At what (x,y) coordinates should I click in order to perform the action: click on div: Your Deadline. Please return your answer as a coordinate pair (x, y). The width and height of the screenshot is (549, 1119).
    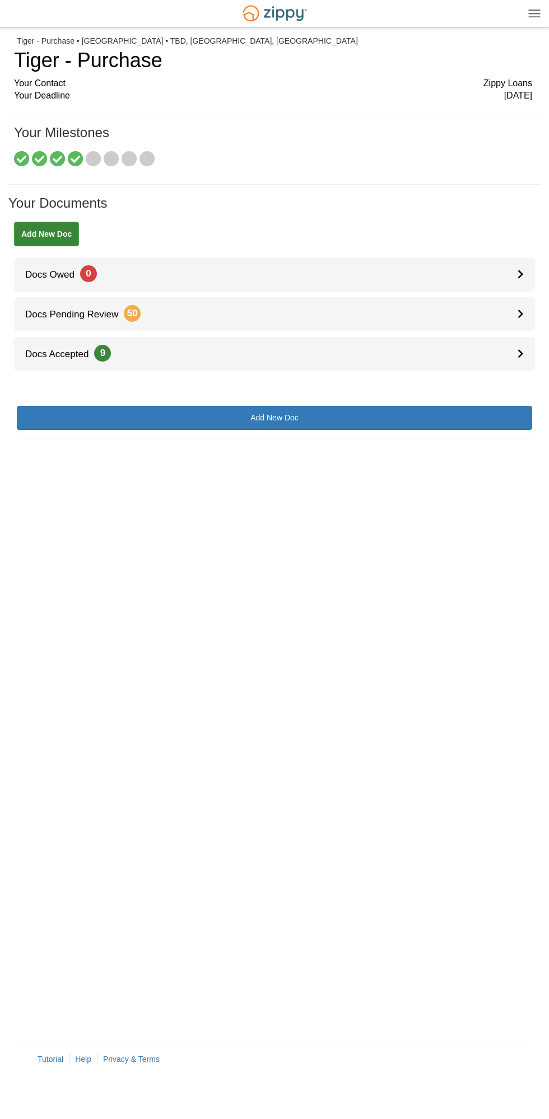
    Looking at the image, I should click on (273, 96).